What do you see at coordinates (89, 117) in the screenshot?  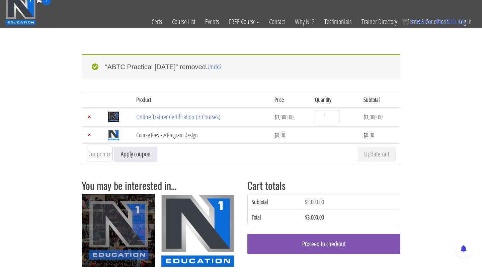 I see `a: Remove Online Trainer Certification (3 Courses) from cart` at bounding box center [89, 117].